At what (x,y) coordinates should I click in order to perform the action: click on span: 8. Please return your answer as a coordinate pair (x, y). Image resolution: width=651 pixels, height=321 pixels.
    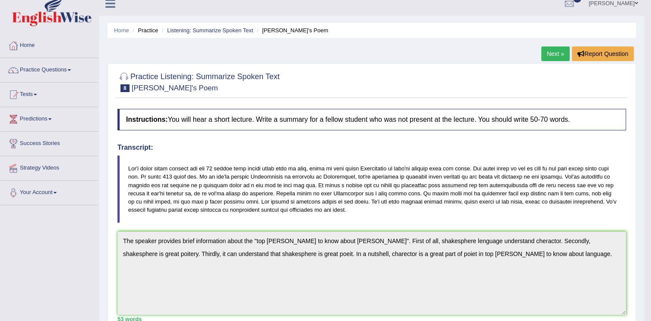
    Looking at the image, I should click on (125, 88).